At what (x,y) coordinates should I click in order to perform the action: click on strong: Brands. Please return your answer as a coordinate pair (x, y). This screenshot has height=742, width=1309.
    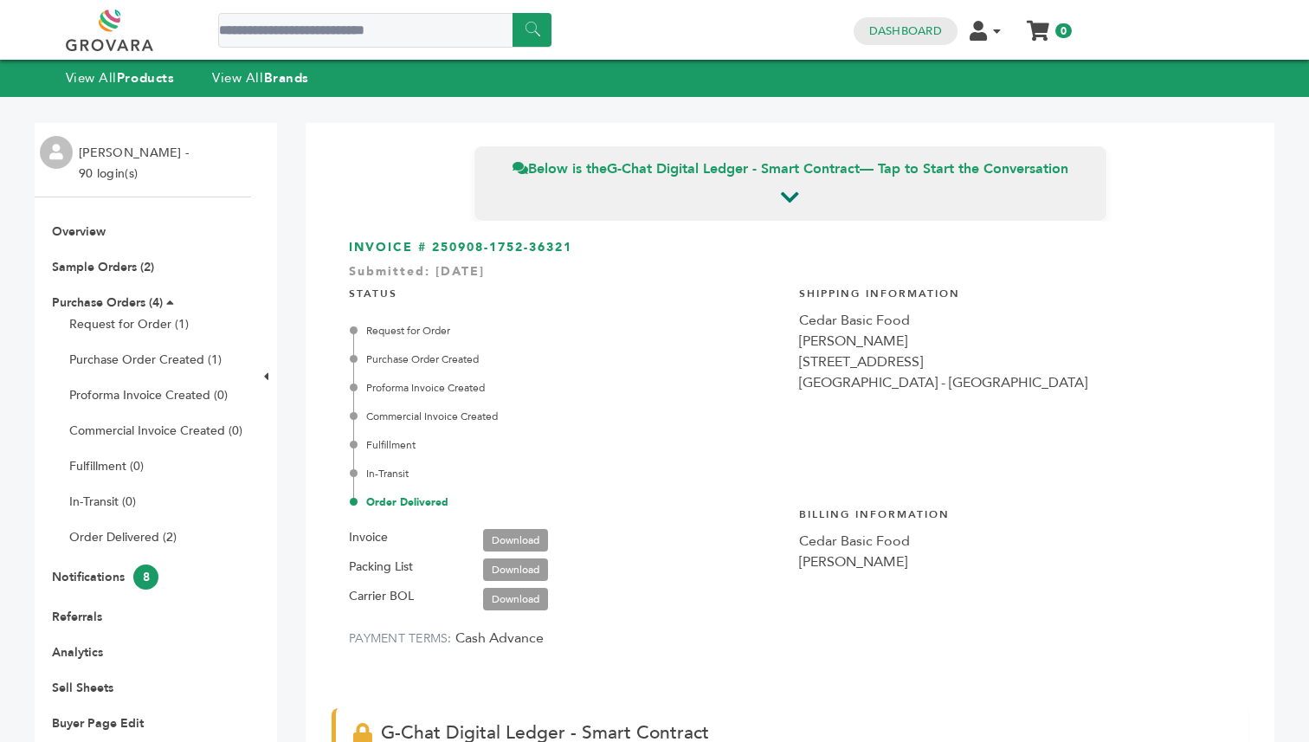
    Looking at the image, I should click on (287, 78).